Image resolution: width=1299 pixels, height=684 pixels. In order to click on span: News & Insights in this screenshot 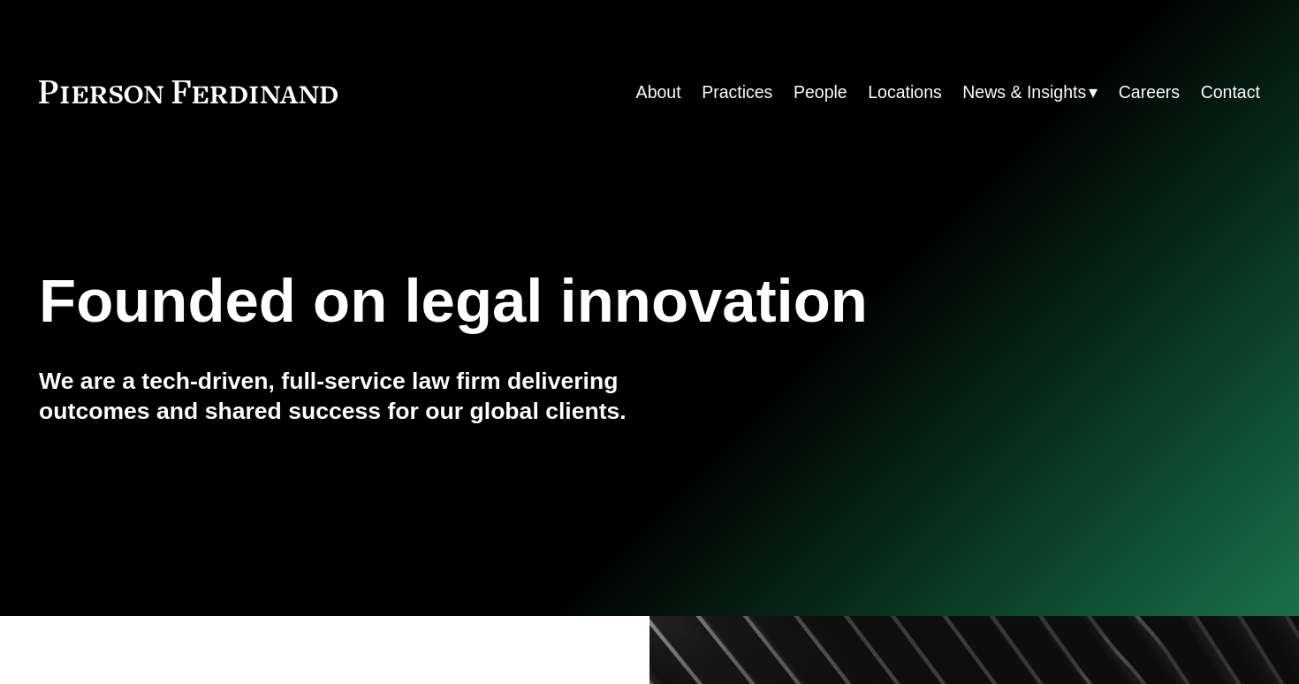, I will do `click(1024, 92)`.